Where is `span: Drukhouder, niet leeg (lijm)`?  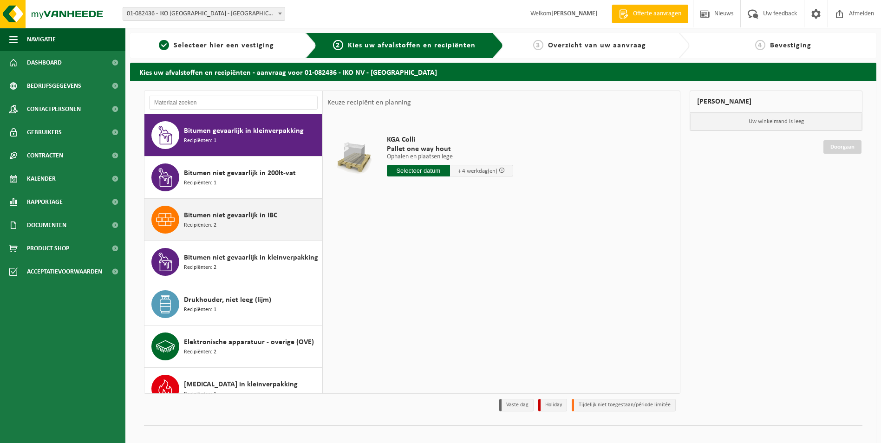 span: Drukhouder, niet leeg (lijm) is located at coordinates (228, 300).